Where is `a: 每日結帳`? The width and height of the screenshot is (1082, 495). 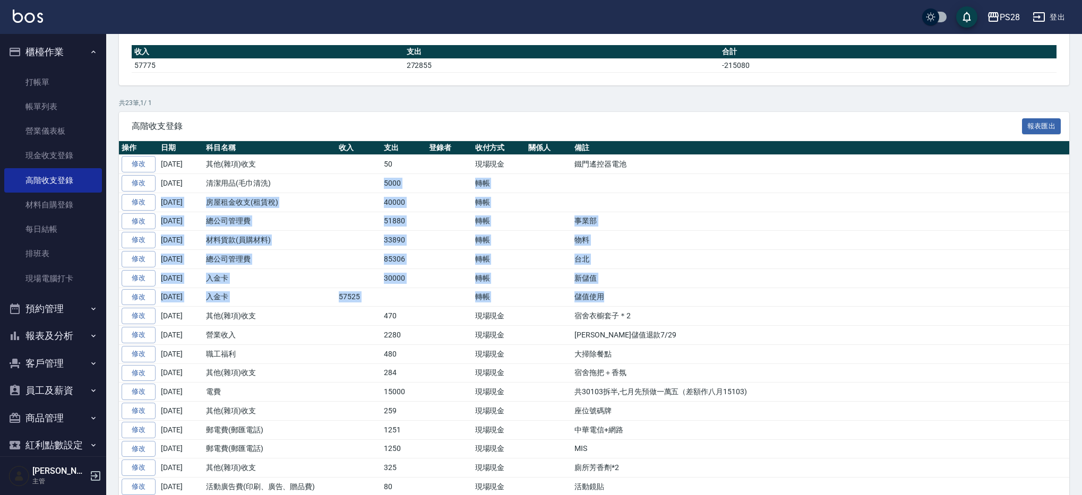 a: 每日結帳 is located at coordinates (53, 229).